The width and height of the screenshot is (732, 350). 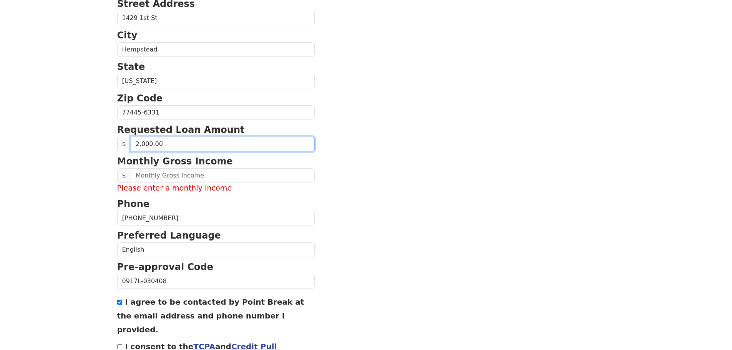 I want to click on input: 0.00, so click(x=222, y=144).